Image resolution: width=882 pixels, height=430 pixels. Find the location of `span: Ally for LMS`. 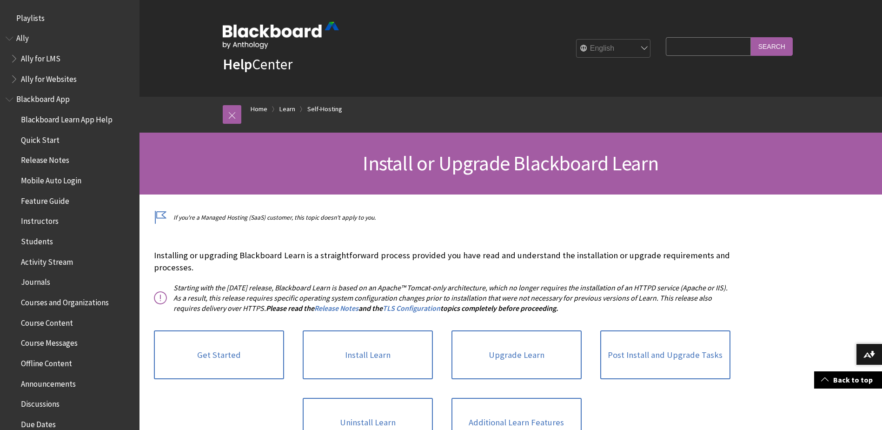

span: Ally for LMS is located at coordinates (40, 57).